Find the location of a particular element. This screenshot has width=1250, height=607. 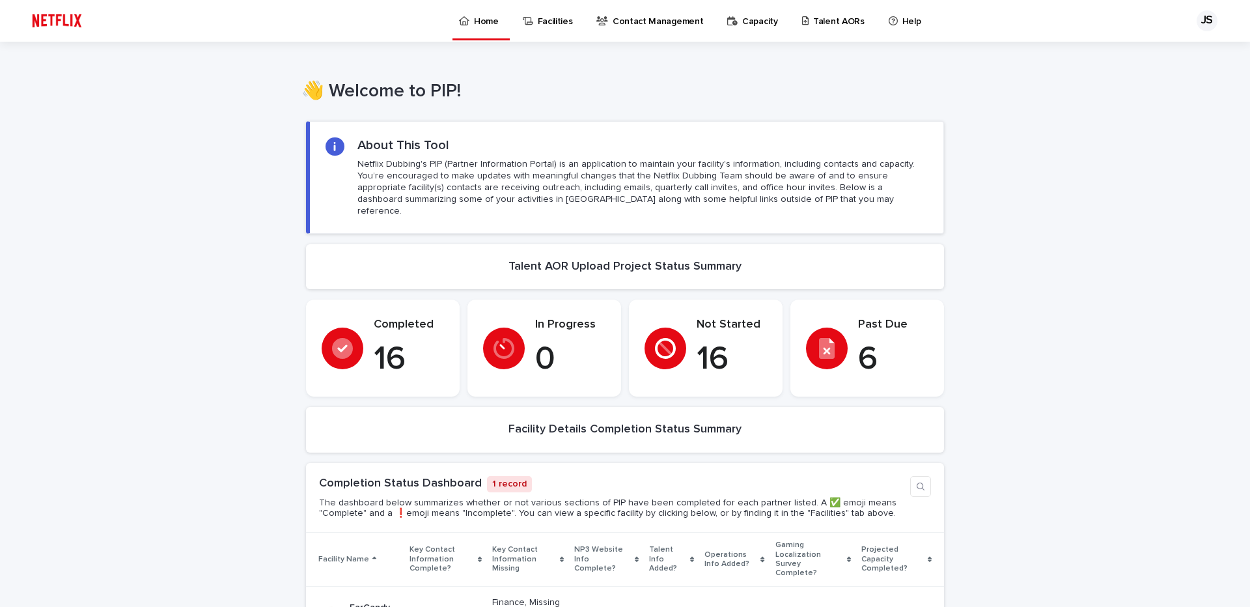

p: Past Due is located at coordinates (893, 325).